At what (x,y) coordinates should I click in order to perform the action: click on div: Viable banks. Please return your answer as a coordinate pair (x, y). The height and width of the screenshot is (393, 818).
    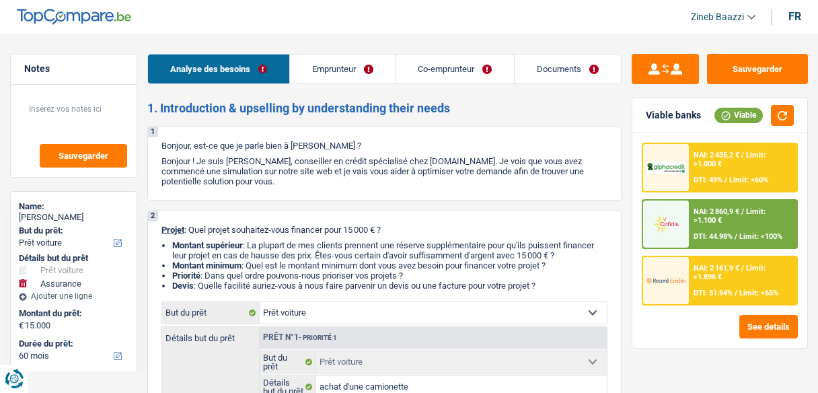
    Looking at the image, I should click on (673, 115).